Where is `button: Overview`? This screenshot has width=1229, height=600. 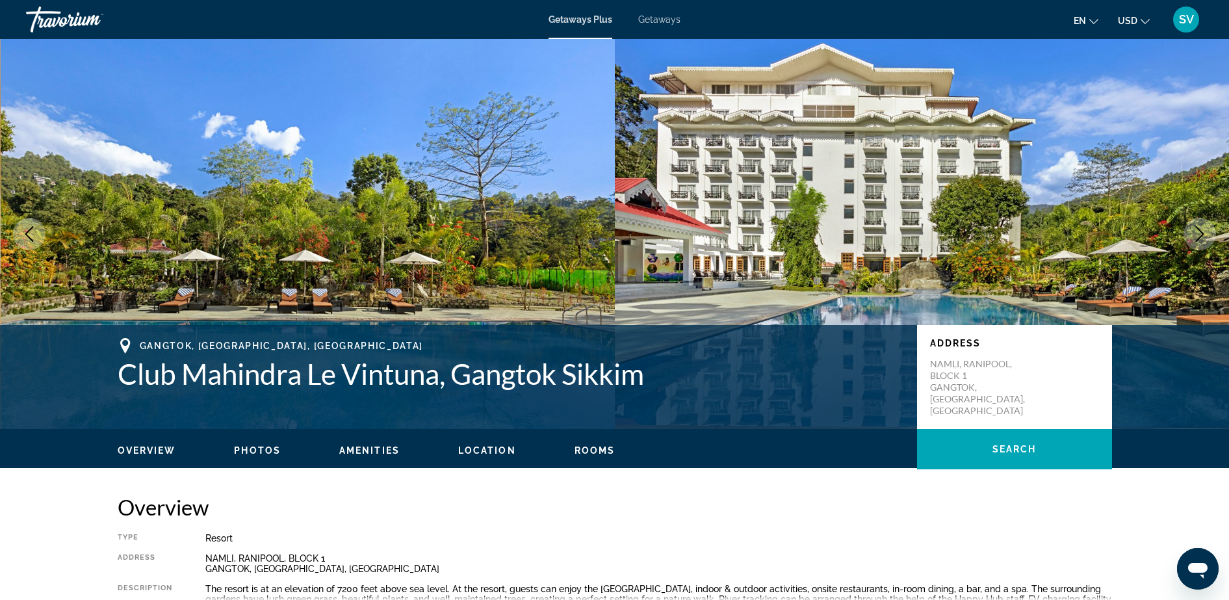
button: Overview is located at coordinates (147, 450).